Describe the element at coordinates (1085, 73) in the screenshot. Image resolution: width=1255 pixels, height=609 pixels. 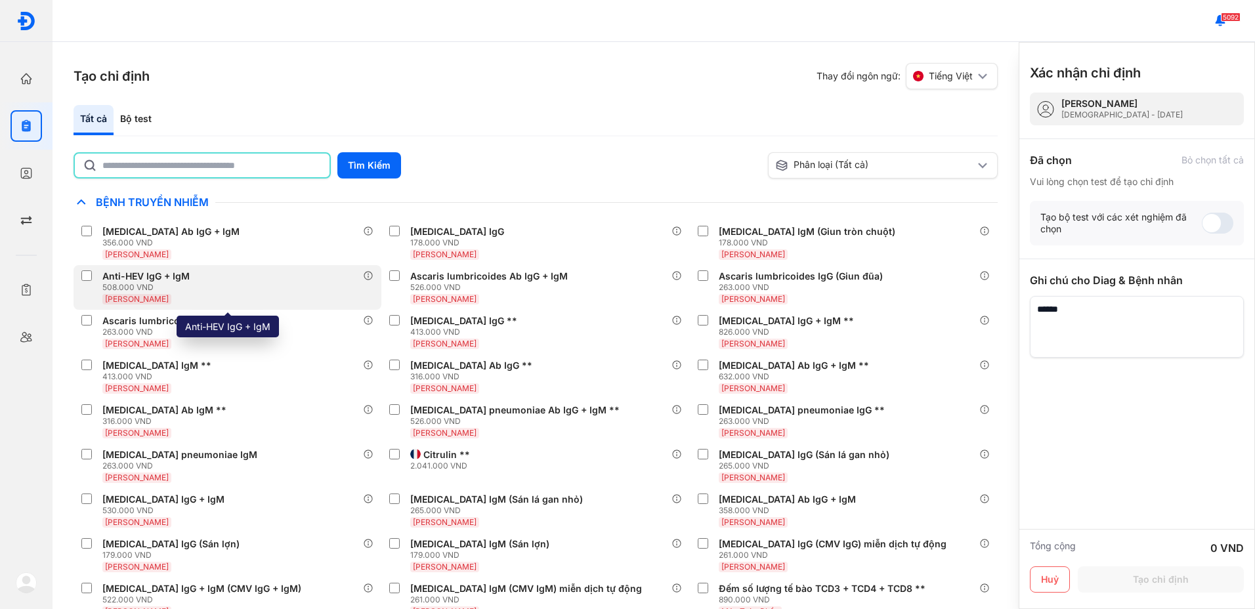
I see `h3: Xác nhận chỉ định` at that location.